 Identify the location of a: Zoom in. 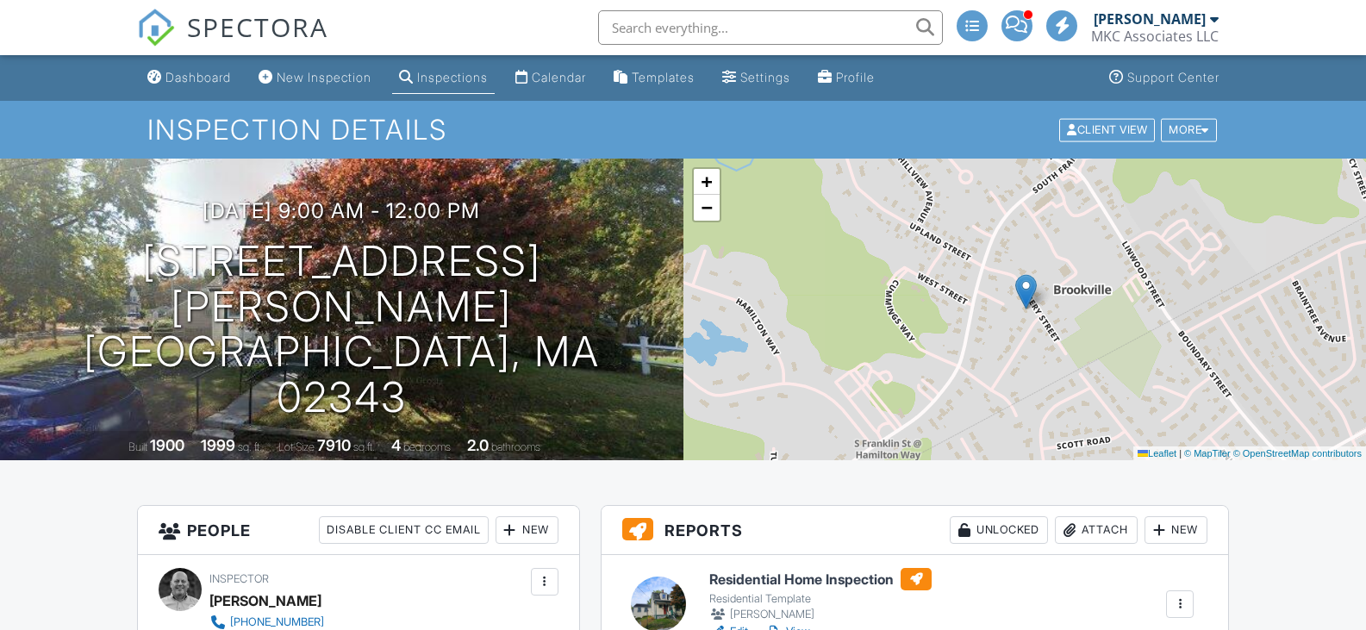
(707, 182).